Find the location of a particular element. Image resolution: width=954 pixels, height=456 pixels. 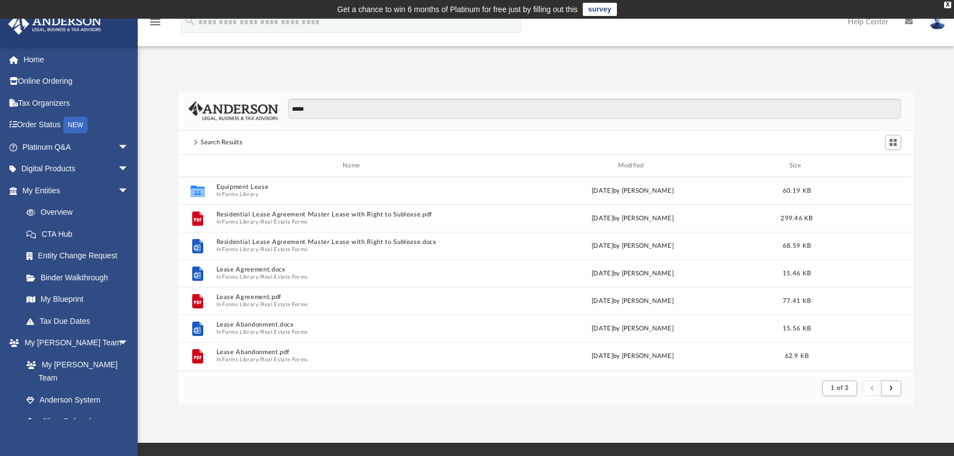

a: Client Referrals is located at coordinates (78, 422).